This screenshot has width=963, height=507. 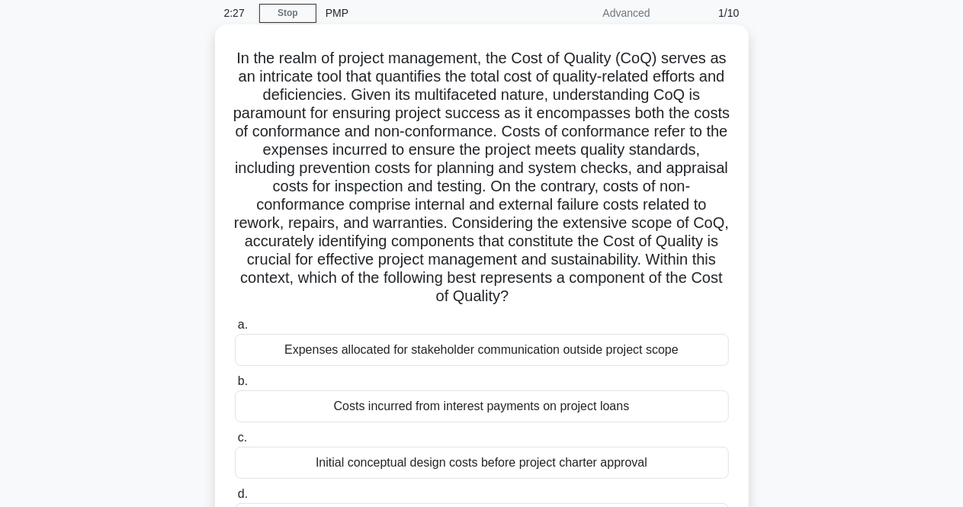 I want to click on span: d., so click(x=242, y=493).